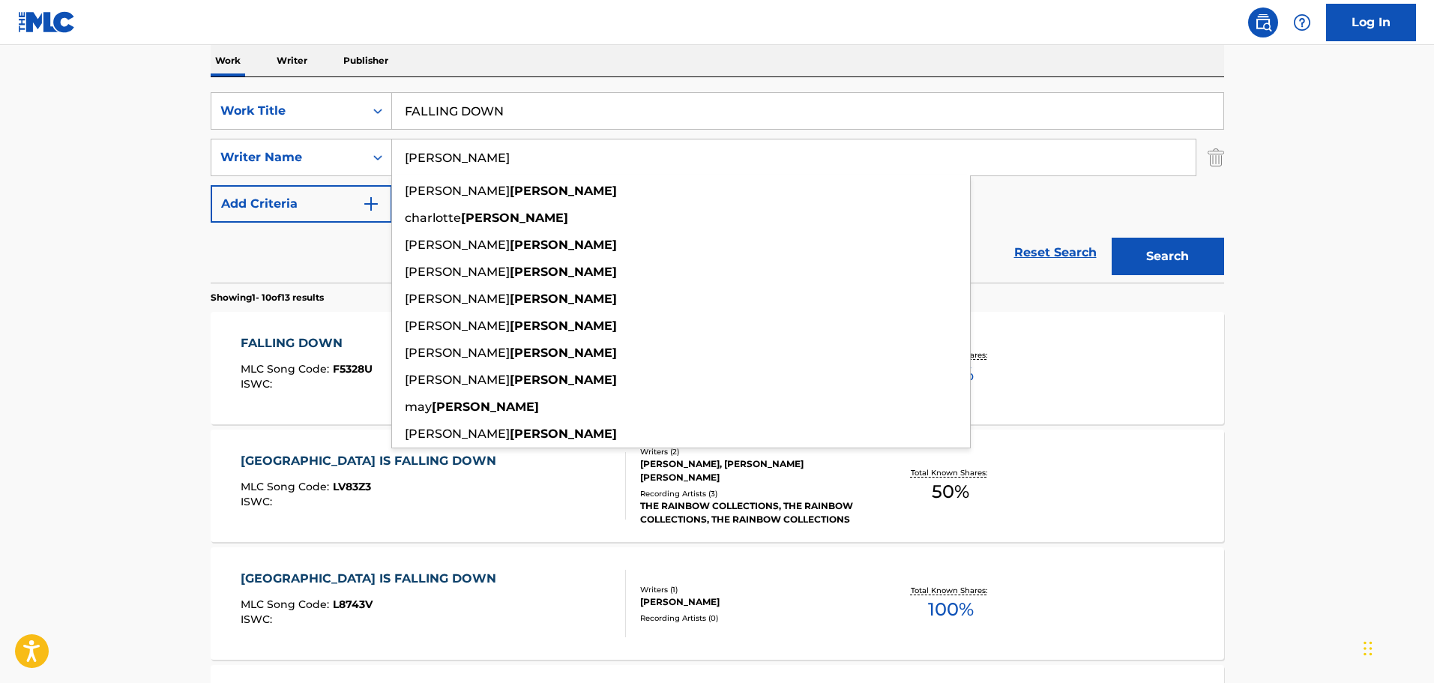 This screenshot has width=1434, height=683. Describe the element at coordinates (228, 61) in the screenshot. I see `p: Work` at that location.